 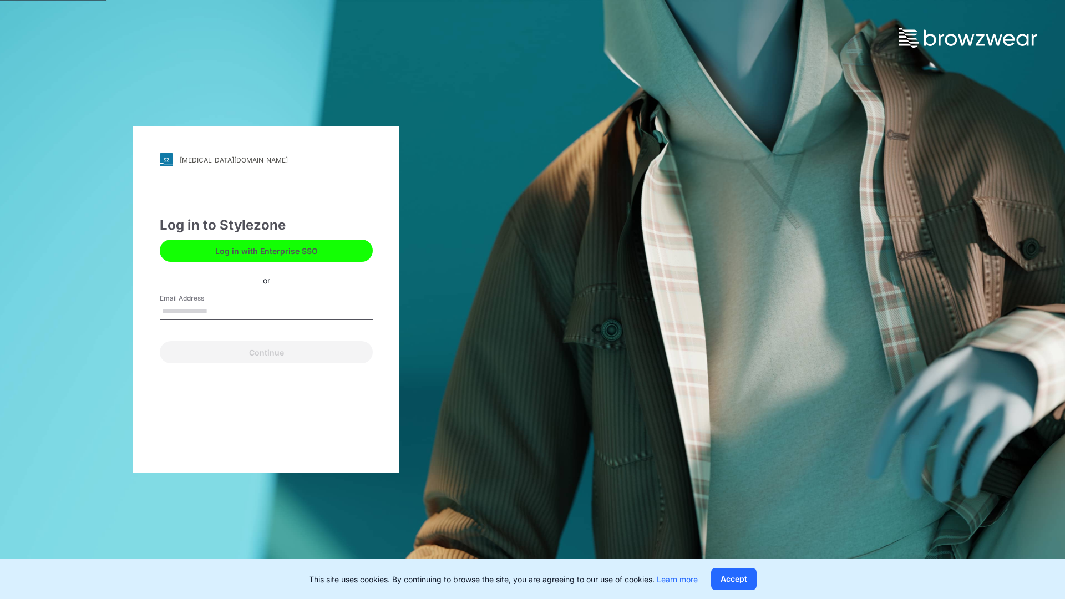 I want to click on img: svg+xml;base64,PHN2ZyB3aWR0aD0iMjgiIGhlaWdodD0iMjgiIHZpZXdCb3g9IjAgMCAyOCAyOCIgZmlsbD0ibm9uZSIgeG..., so click(x=166, y=160).